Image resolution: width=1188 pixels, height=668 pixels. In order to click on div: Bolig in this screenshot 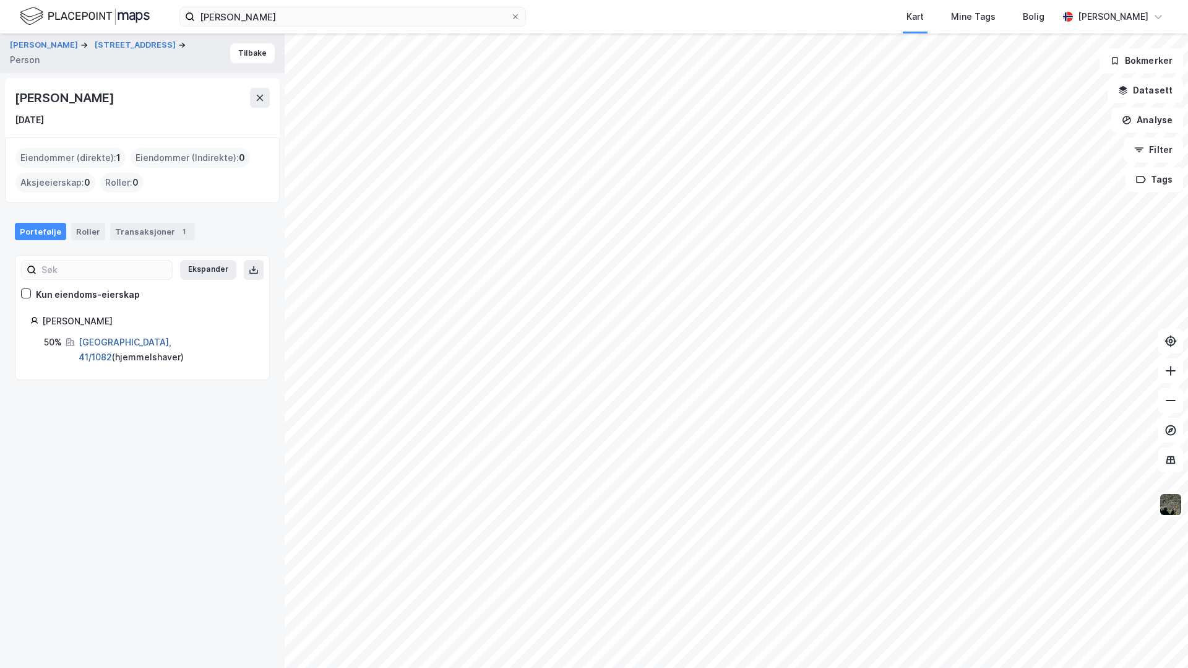, I will do `click(1033, 17)`.